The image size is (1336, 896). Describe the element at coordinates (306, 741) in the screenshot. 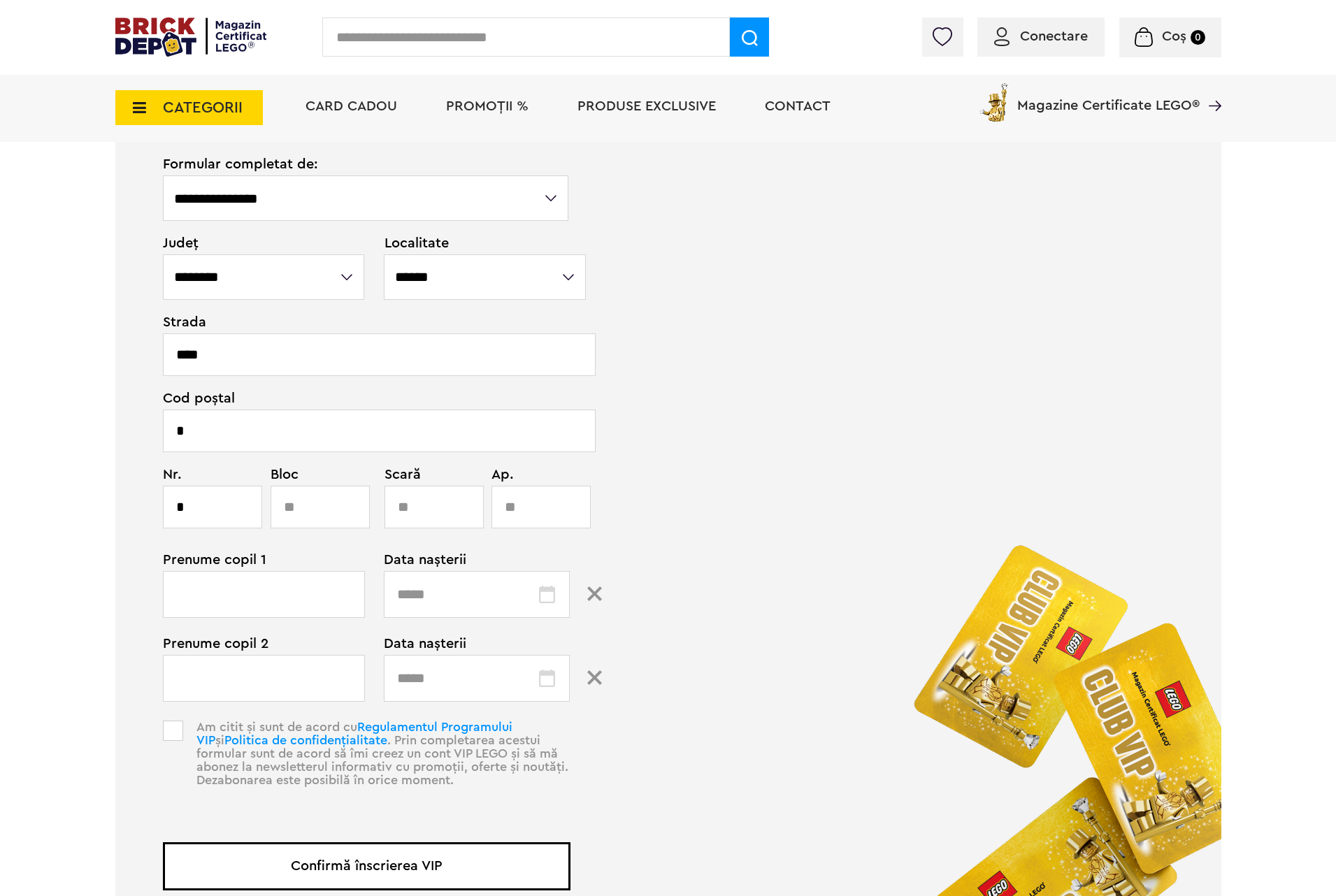

I see `a: Politica de confidențialitate` at that location.